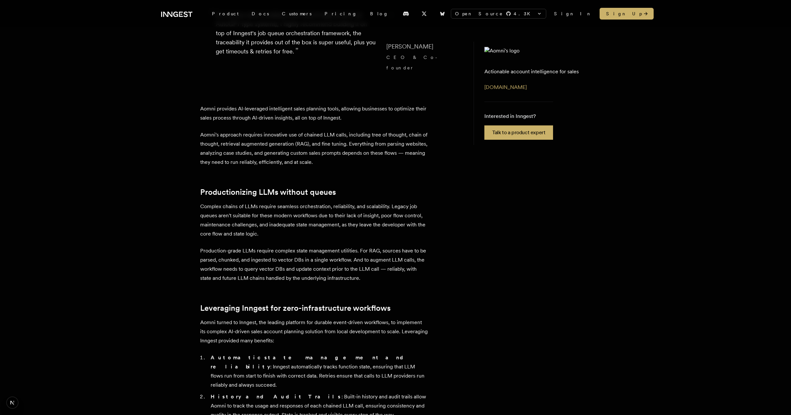 This screenshot has width=791, height=415. Describe the element at coordinates (268, 192) in the screenshot. I see `a: Productionizing LLMs without queues` at that location.